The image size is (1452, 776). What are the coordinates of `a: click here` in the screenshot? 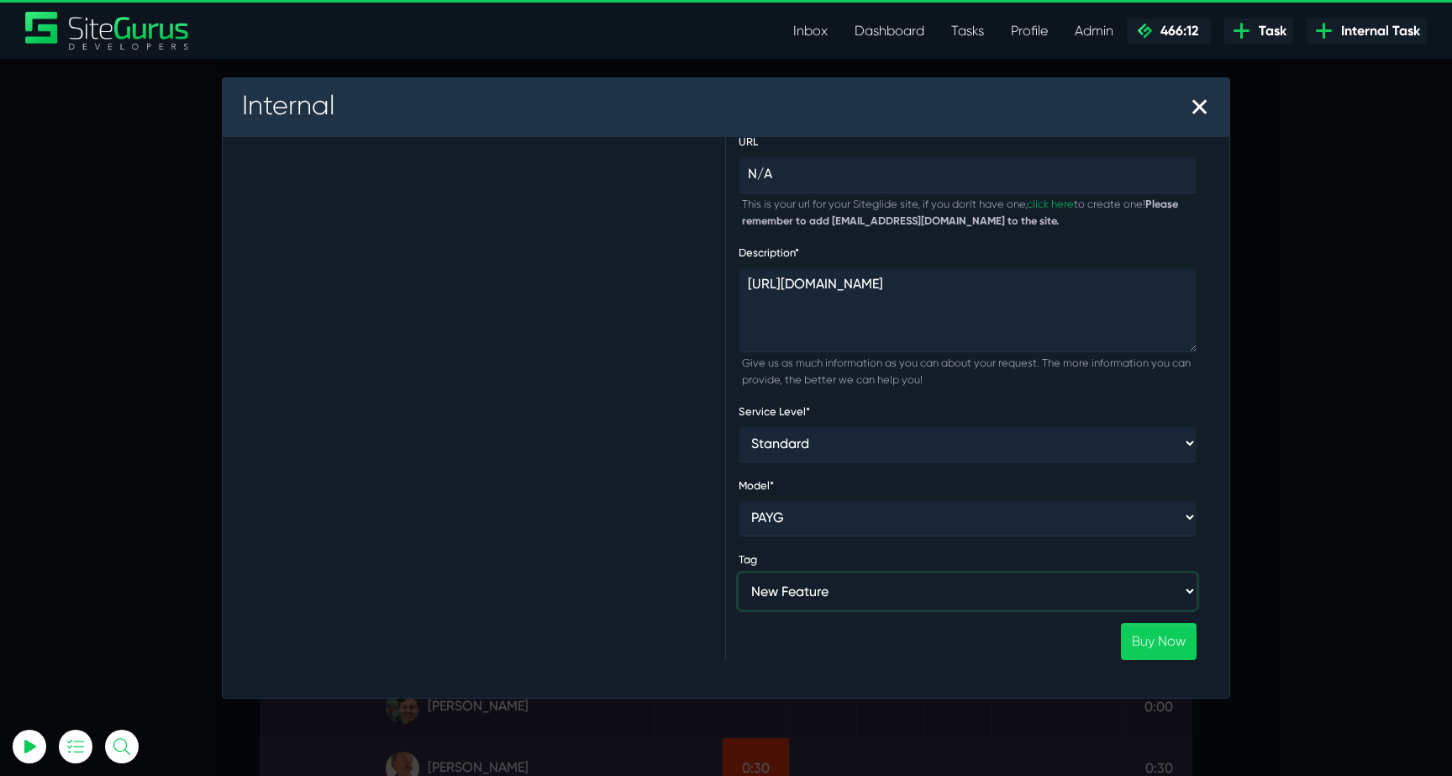 It's located at (1050, 203).